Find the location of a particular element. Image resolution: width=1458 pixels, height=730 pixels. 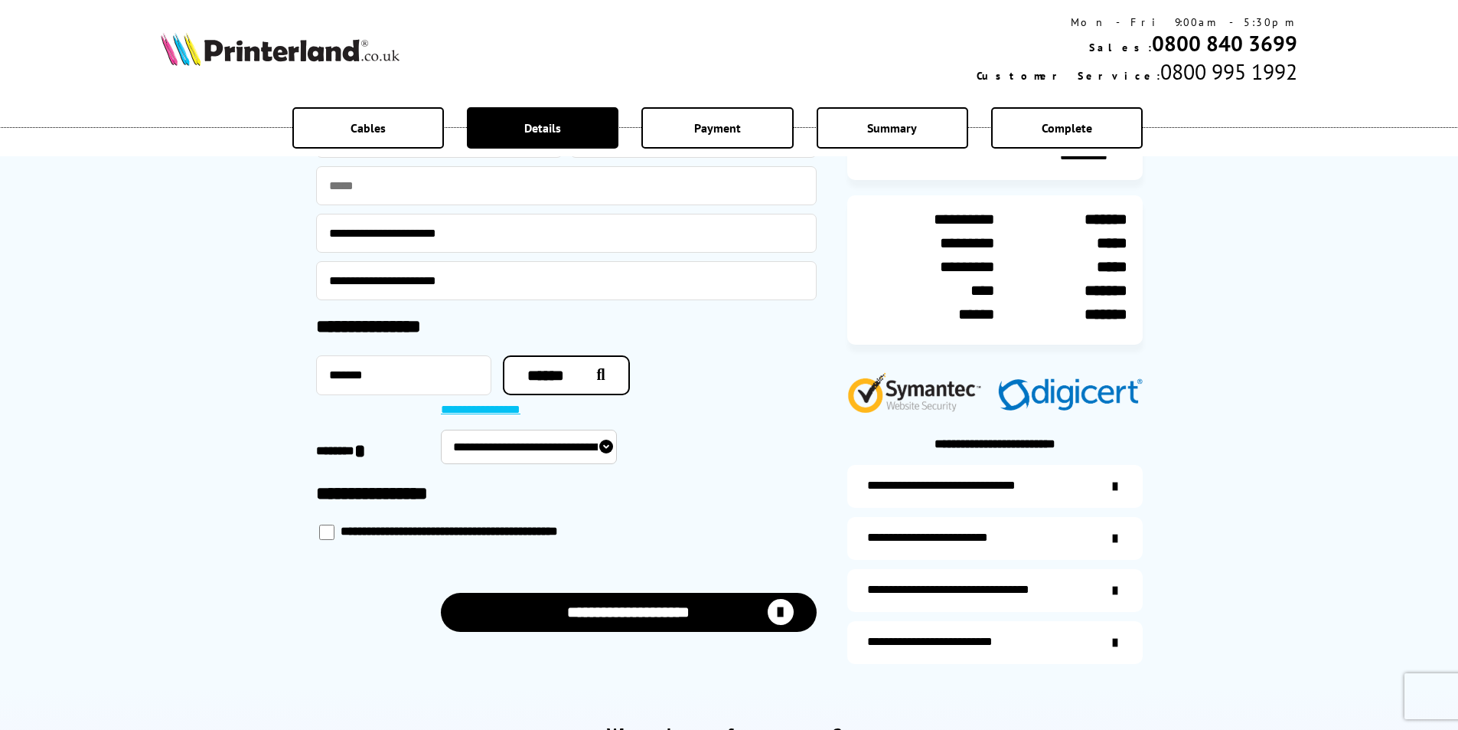

span: 0800 995 1992 is located at coordinates (1229, 71).